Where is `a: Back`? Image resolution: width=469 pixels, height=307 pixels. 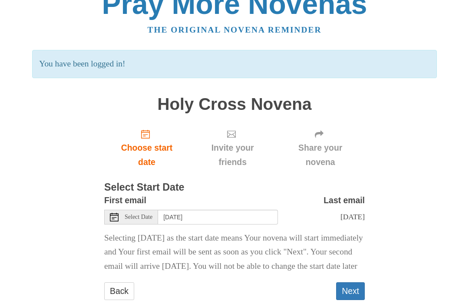 a: Back is located at coordinates (119, 291).